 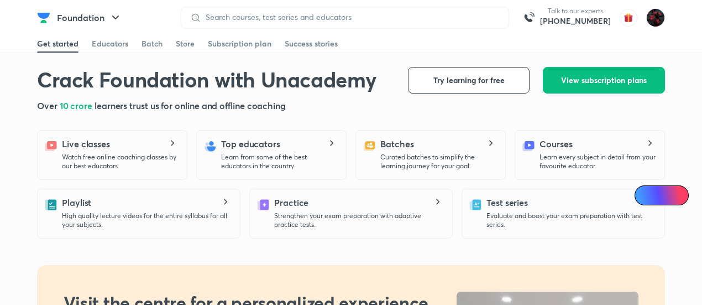 What do you see at coordinates (185, 44) in the screenshot?
I see `a: Store` at bounding box center [185, 44].